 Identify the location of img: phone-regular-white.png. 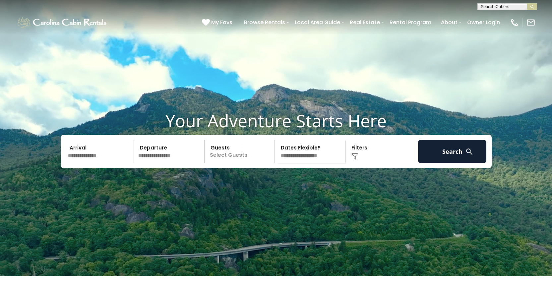
(514, 23).